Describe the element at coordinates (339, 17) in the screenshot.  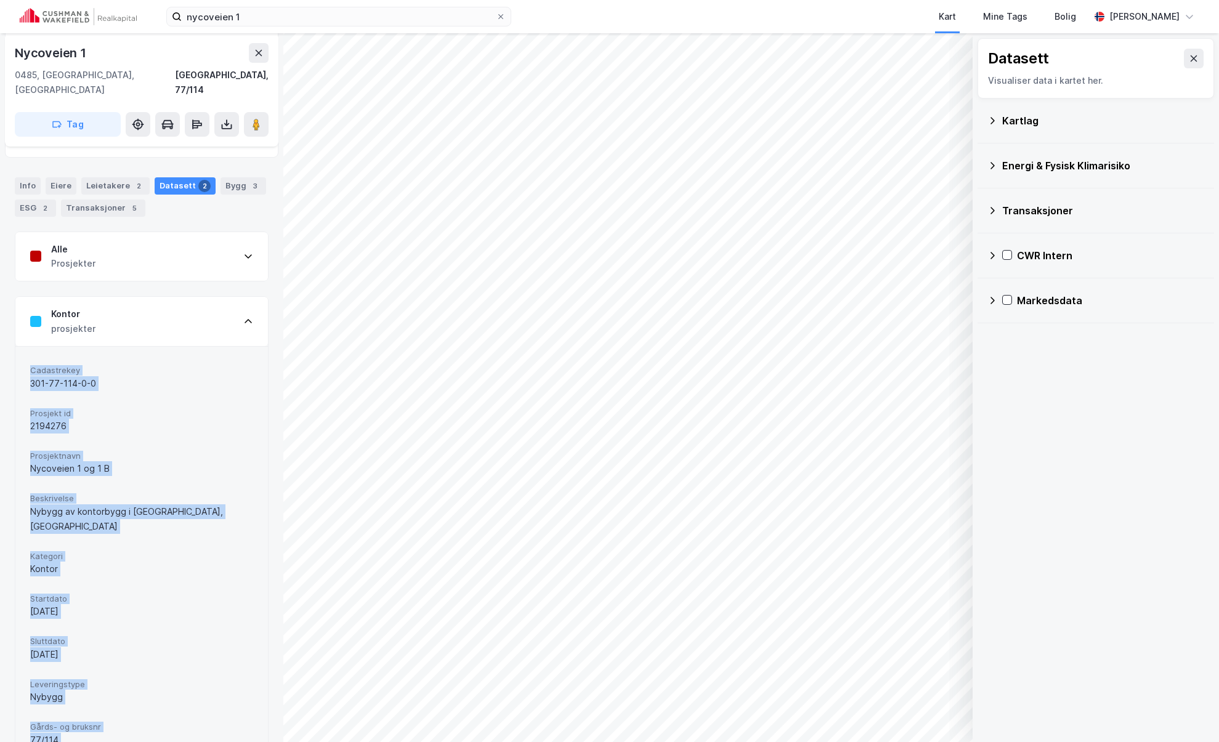
I see `input: Søk på adresse, matrikkel, gårdeiere, leietakere eller personer` at that location.